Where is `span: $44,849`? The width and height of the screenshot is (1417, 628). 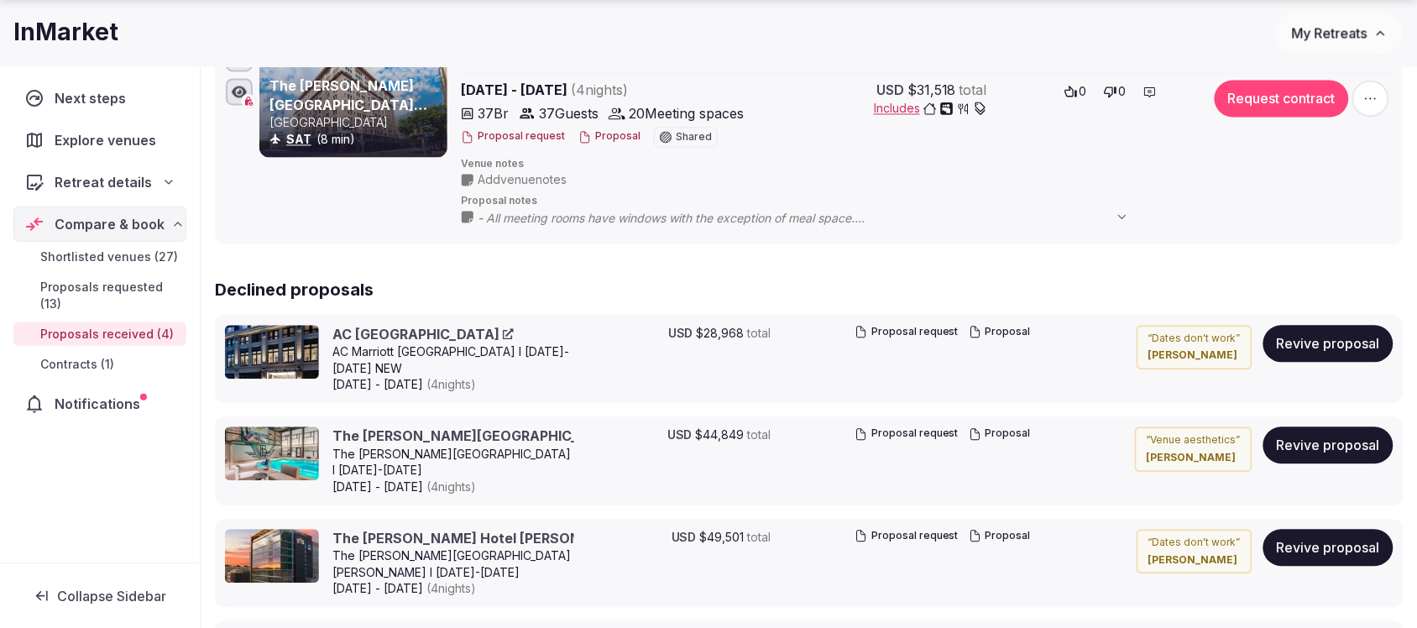
span: $44,849 is located at coordinates (720, 436).